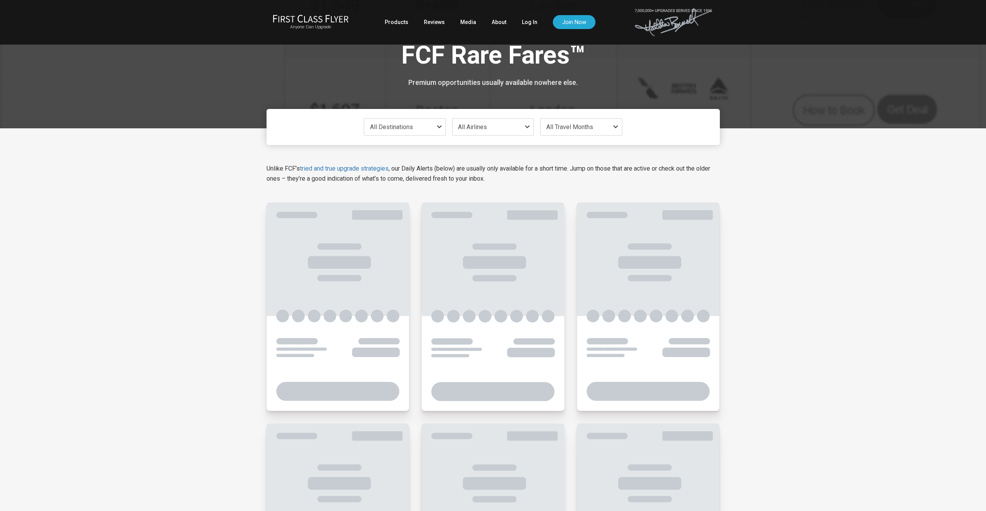  Describe the element at coordinates (311, 27) in the screenshot. I see `small: Anyone Can Upgrade` at that location.